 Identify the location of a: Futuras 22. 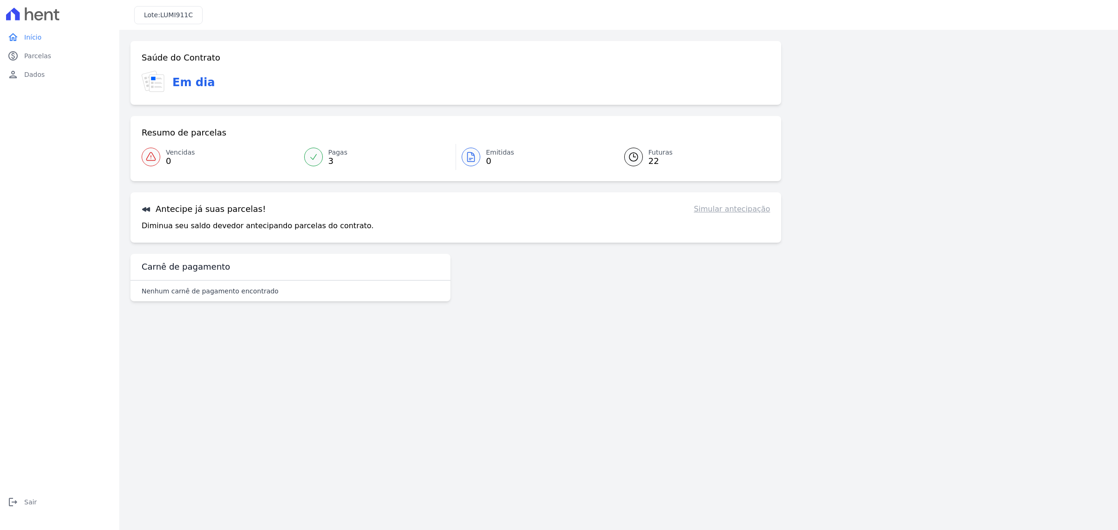
(692, 157).